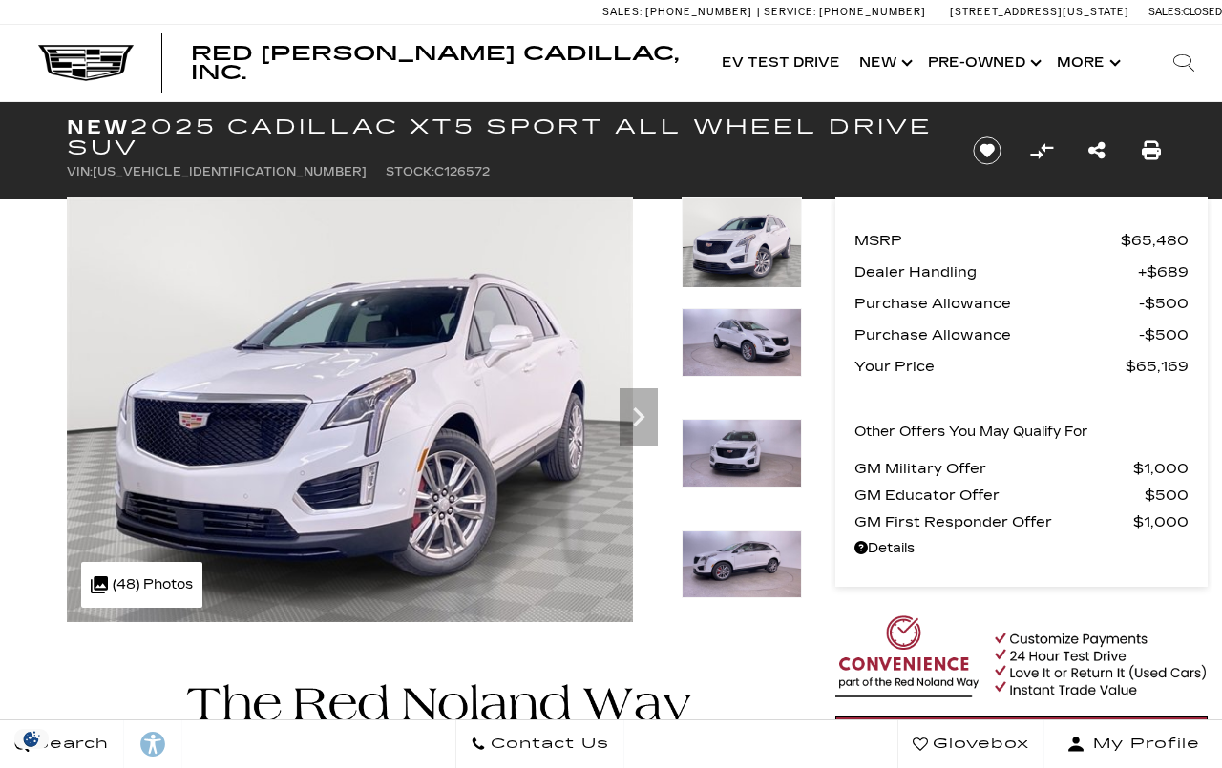  Describe the element at coordinates (539, 744) in the screenshot. I see `a: Contact Us` at that location.